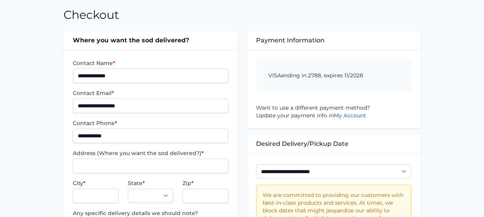  I want to click on h1: Checkout, so click(91, 15).